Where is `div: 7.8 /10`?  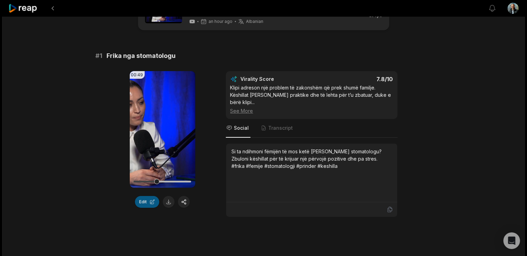
div: 7.8 /10 is located at coordinates (356, 79).